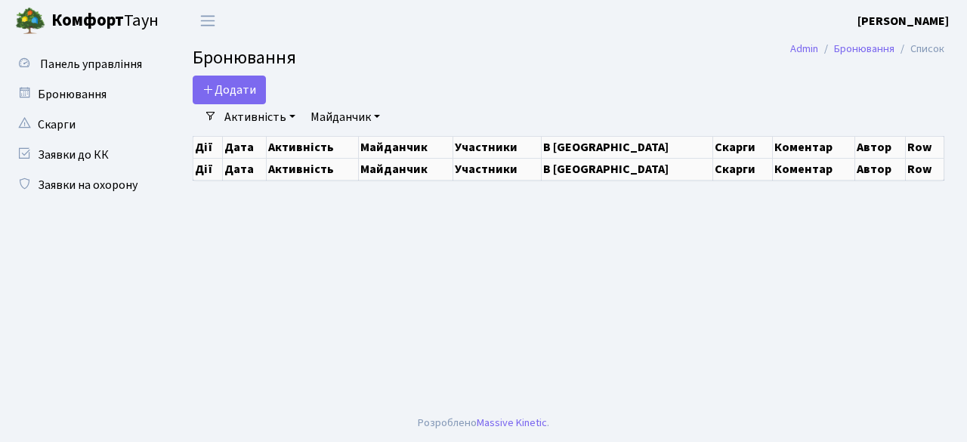 The width and height of the screenshot is (967, 442). Describe the element at coordinates (484, 423) in the screenshot. I see `div: Розроблено .` at that location.